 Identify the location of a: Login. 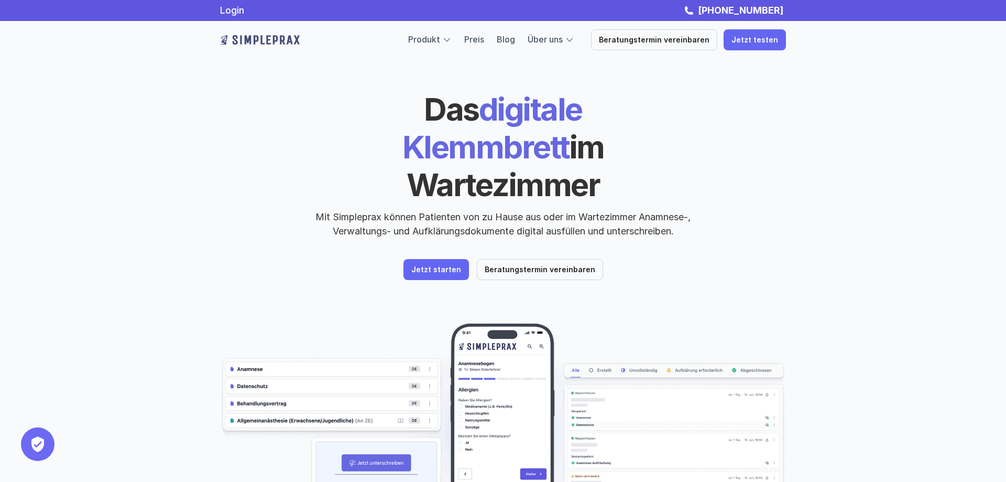
(232, 10).